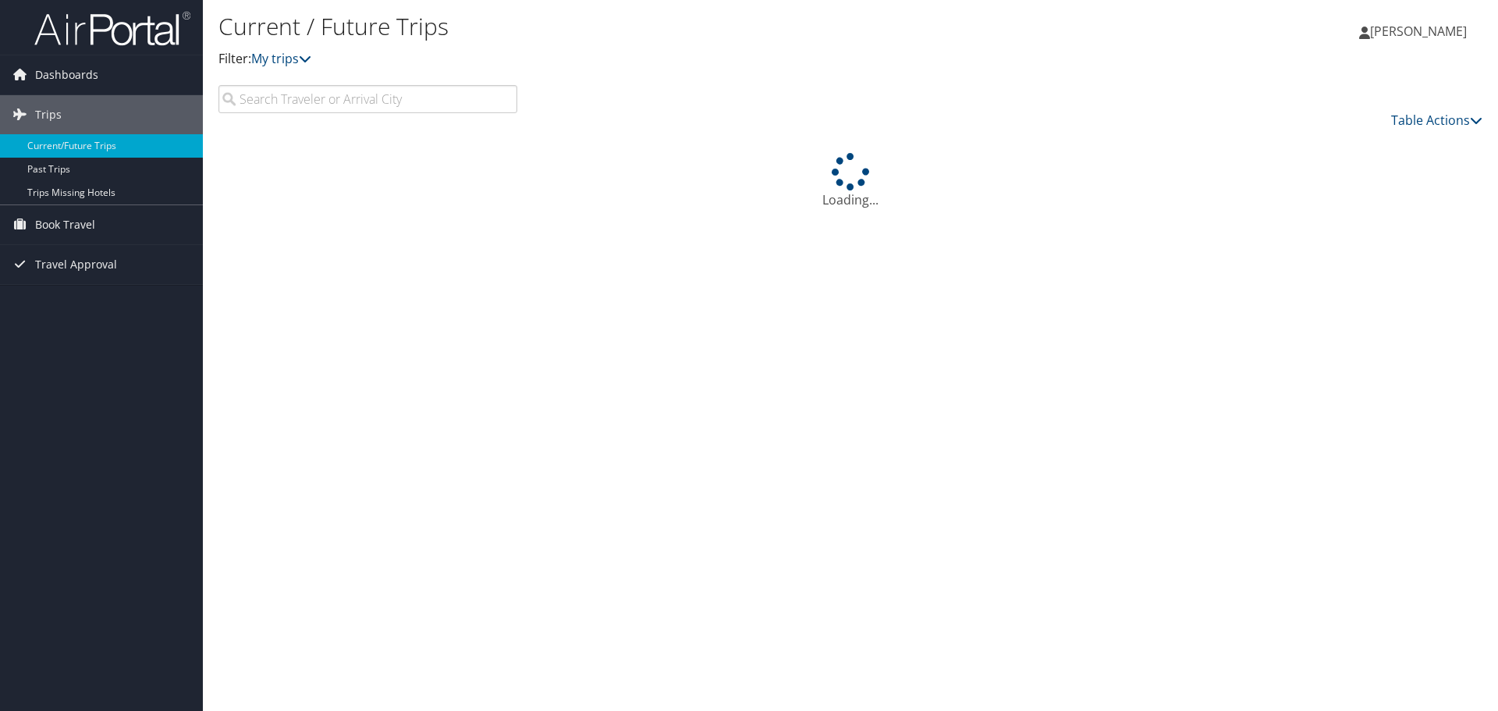  I want to click on div: Loading..., so click(850, 181).